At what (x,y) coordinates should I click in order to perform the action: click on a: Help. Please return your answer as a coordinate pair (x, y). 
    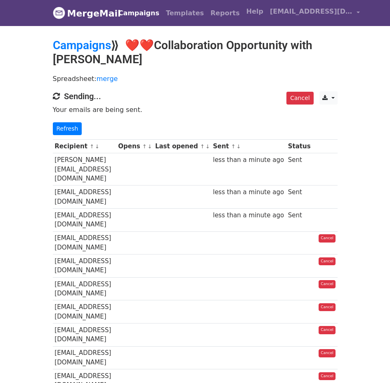
    Looking at the image, I should click on (255, 12).